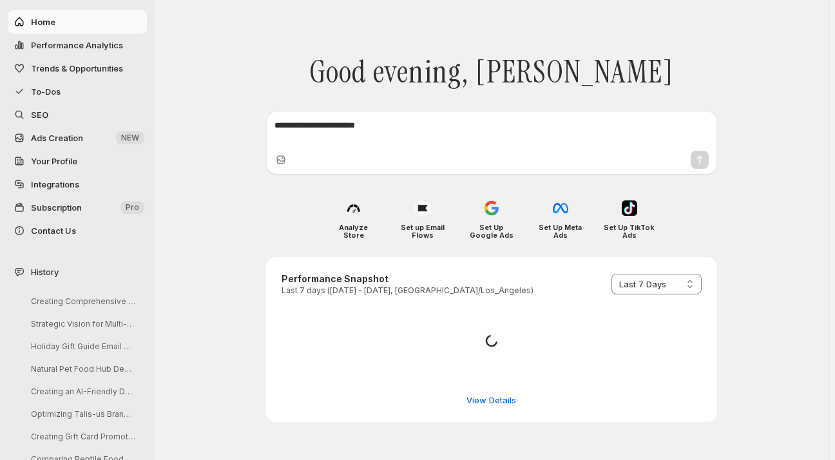 This screenshot has width=835, height=460. I want to click on img: Analyze Store icon, so click(354, 208).